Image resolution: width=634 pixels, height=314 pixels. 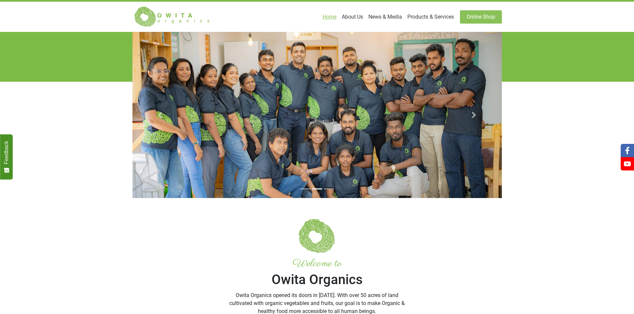 I want to click on span: Feedback, so click(x=6, y=153).